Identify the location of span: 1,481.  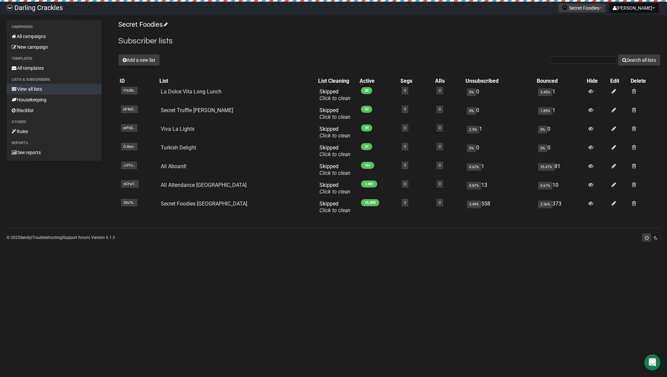
(369, 184).